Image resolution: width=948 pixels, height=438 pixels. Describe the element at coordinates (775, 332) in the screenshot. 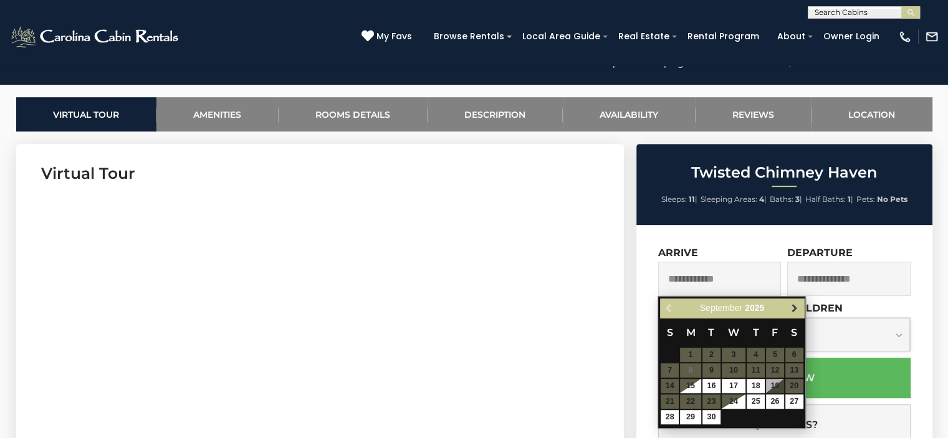

I see `span: Friday` at that location.